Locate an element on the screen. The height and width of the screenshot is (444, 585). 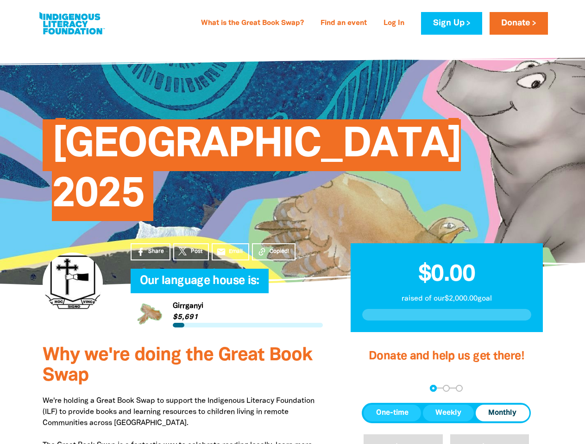
span: Monthly is located at coordinates (502, 413).